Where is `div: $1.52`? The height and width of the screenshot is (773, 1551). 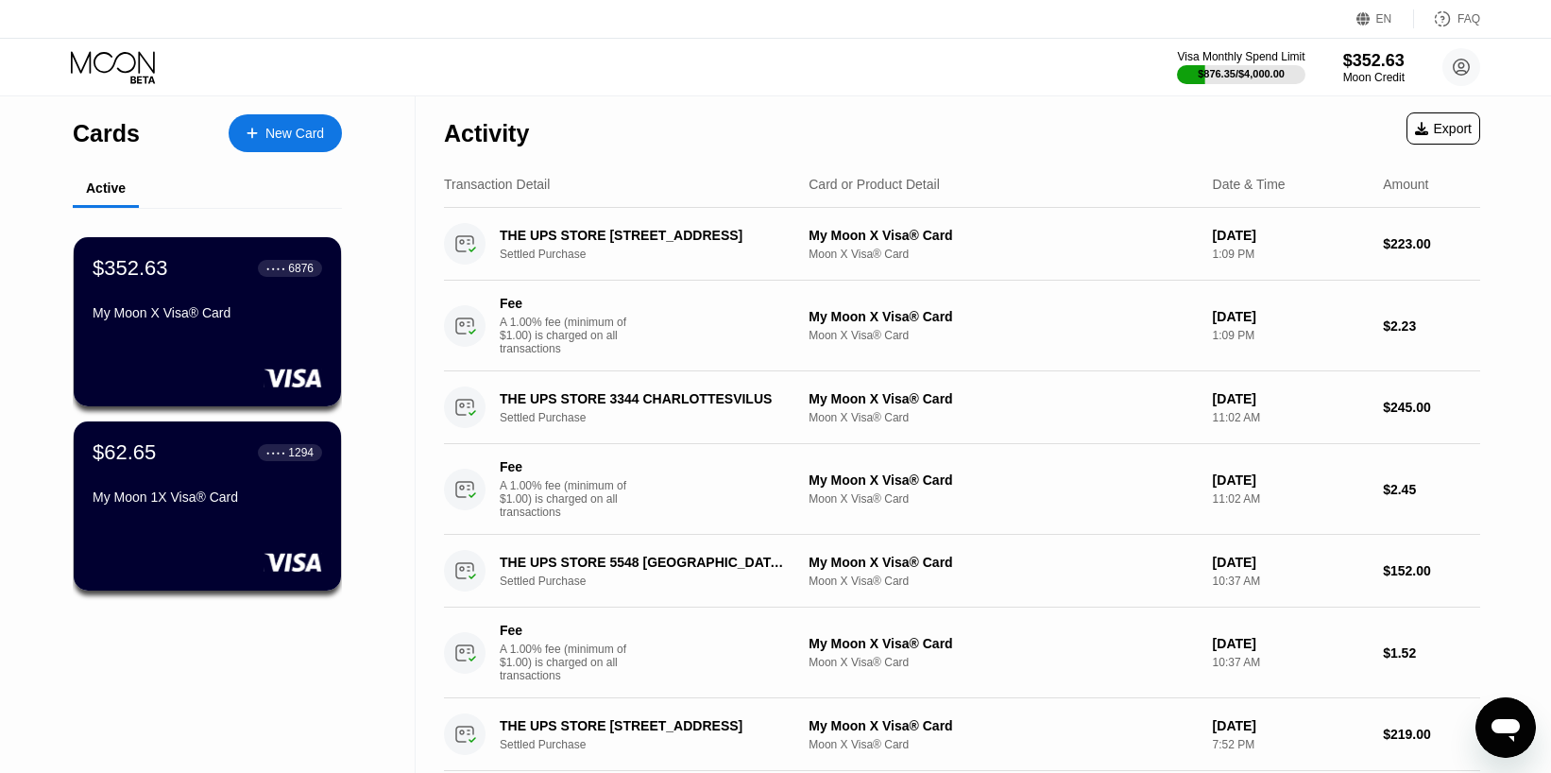 div: $1.52 is located at coordinates (1431, 653).